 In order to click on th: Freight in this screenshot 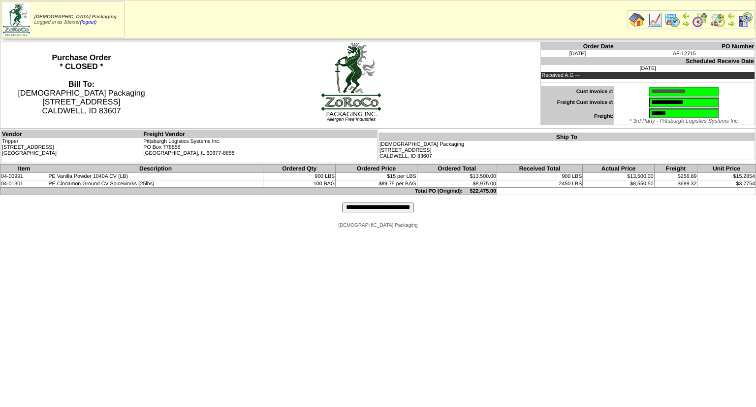, I will do `click(676, 168)`.